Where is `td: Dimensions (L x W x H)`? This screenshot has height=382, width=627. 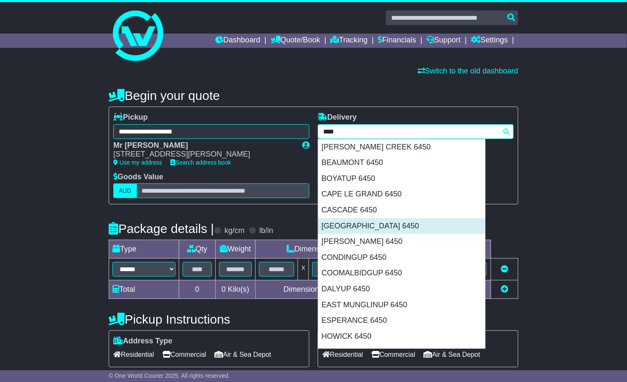 td: Dimensions (L x W x H) is located at coordinates (330, 249).